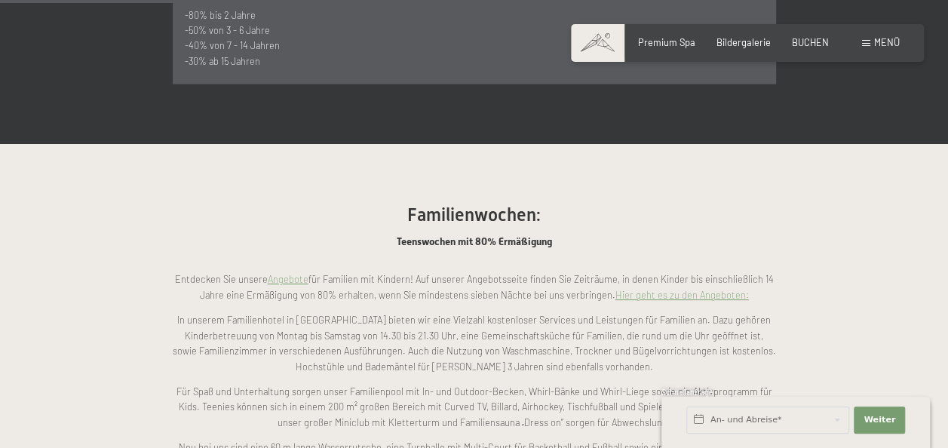 This screenshot has height=448, width=948. Describe the element at coordinates (687, 392) in the screenshot. I see `span: Schnellanfrage` at that location.